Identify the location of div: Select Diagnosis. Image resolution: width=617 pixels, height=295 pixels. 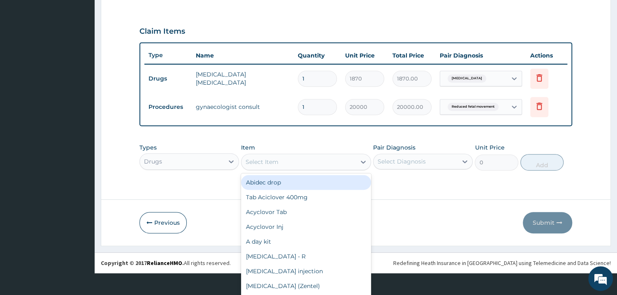
(401, 162).